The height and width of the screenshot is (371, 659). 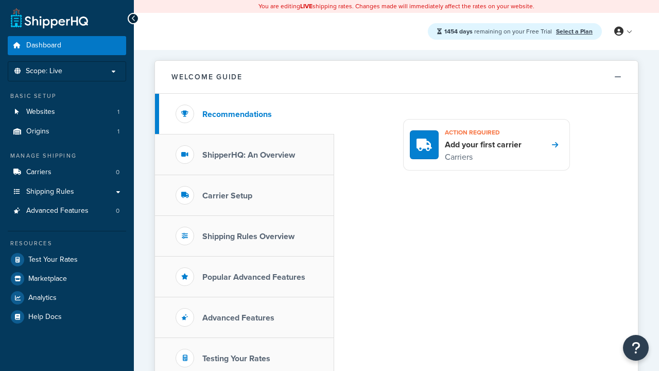 What do you see at coordinates (67, 112) in the screenshot?
I see `a: Websites1` at bounding box center [67, 112].